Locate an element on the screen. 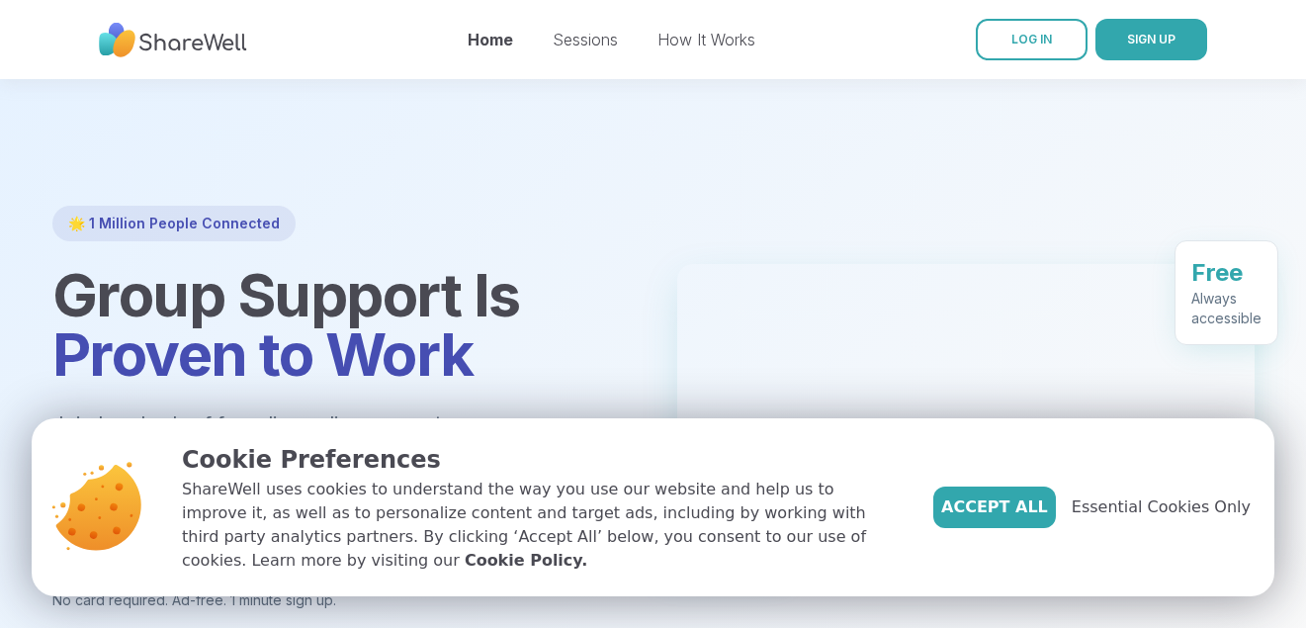 The width and height of the screenshot is (1306, 628). h1: Group Support Is is located at coordinates (341, 324).